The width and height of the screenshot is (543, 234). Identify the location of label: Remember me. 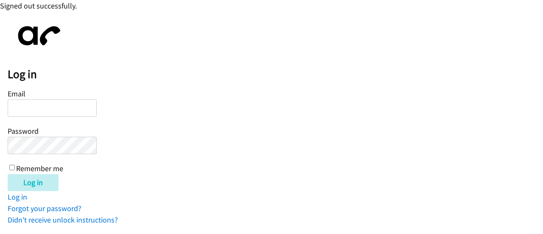
(39, 168).